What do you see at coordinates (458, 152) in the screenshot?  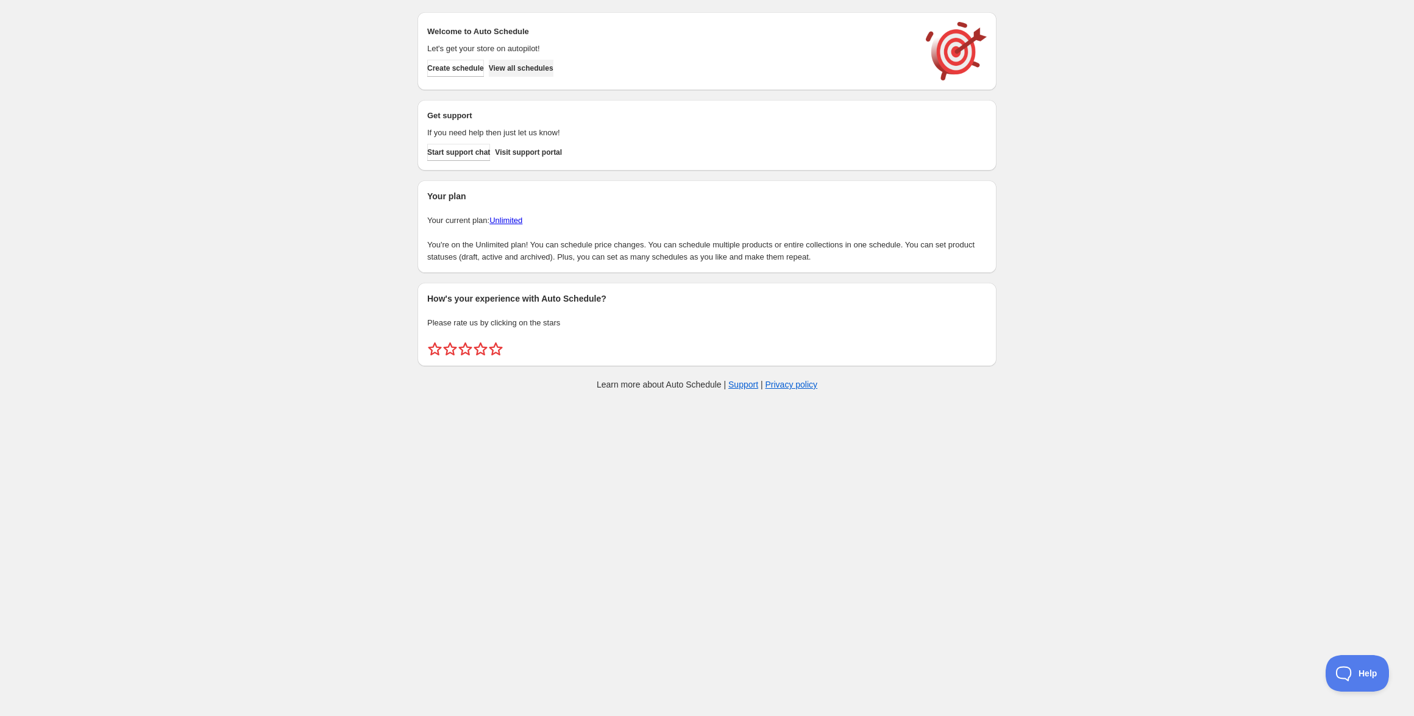 I see `a: Start support chat` at bounding box center [458, 152].